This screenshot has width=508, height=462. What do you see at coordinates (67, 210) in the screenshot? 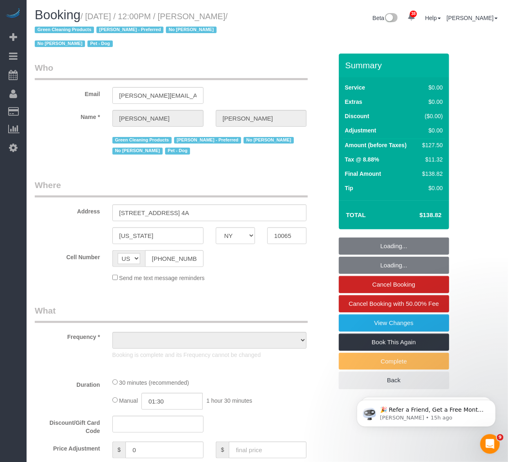
I see `label: Address` at bounding box center [67, 210].